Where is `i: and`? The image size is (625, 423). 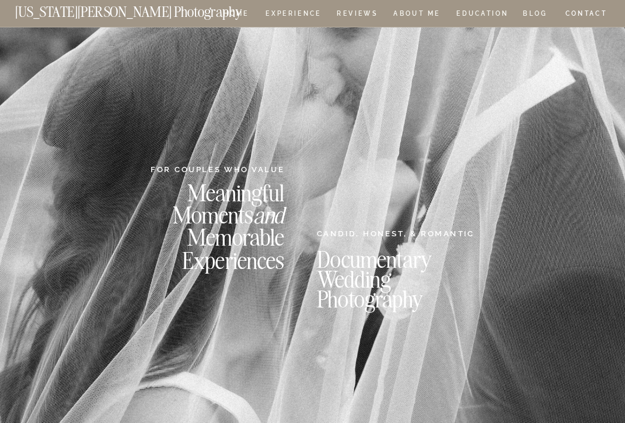
i: and is located at coordinates (269, 215).